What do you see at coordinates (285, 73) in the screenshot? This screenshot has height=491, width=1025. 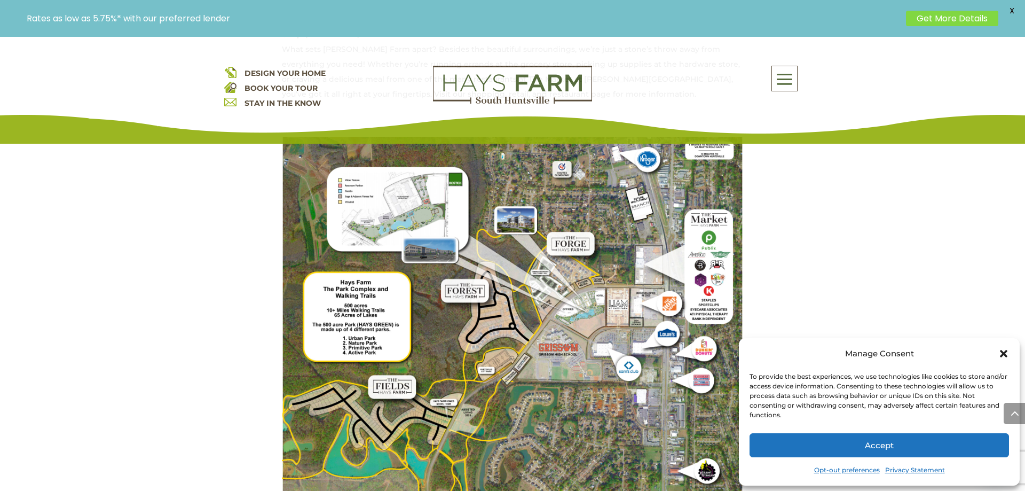 I see `span: DESIGN YOUR HOME` at bounding box center [285, 73].